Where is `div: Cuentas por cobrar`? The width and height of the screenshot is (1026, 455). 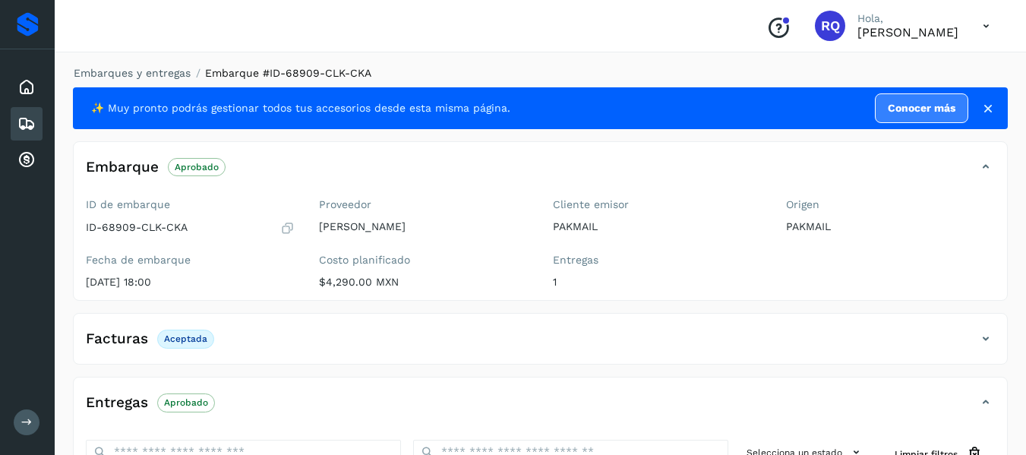
div: Cuentas por cobrar is located at coordinates (27, 160).